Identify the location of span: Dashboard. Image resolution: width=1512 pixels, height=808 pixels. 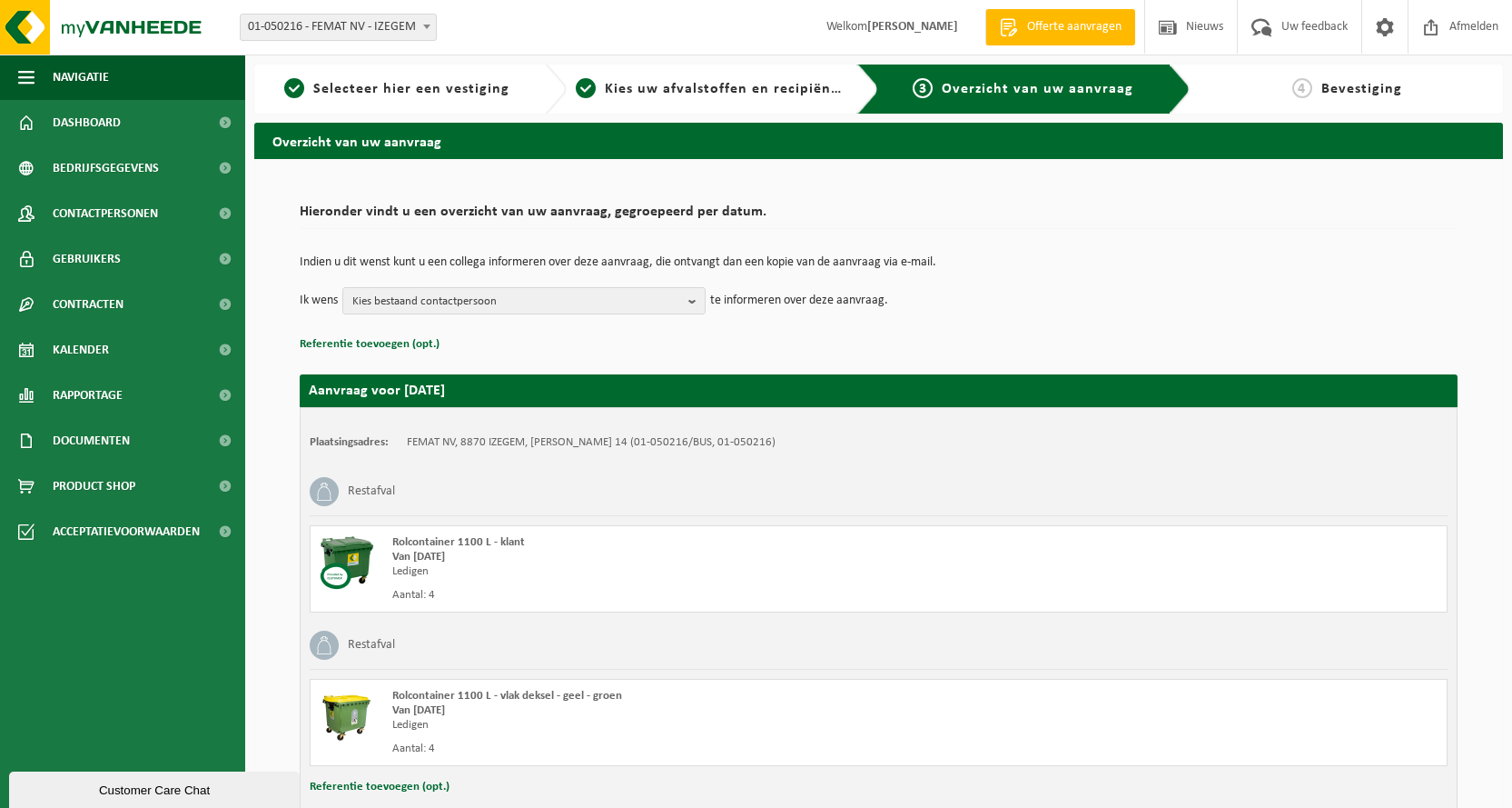
(86, 123).